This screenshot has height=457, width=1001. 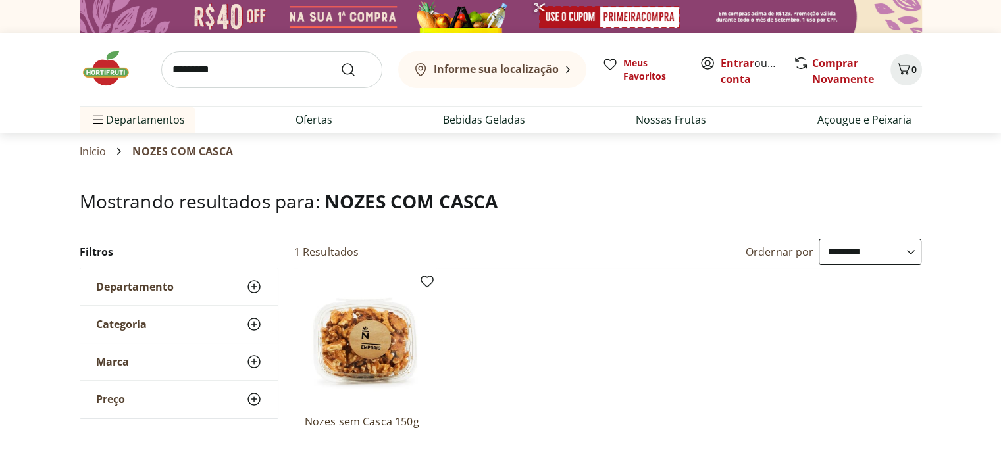 I want to click on h1: Mostrando resultados para:, so click(x=501, y=201).